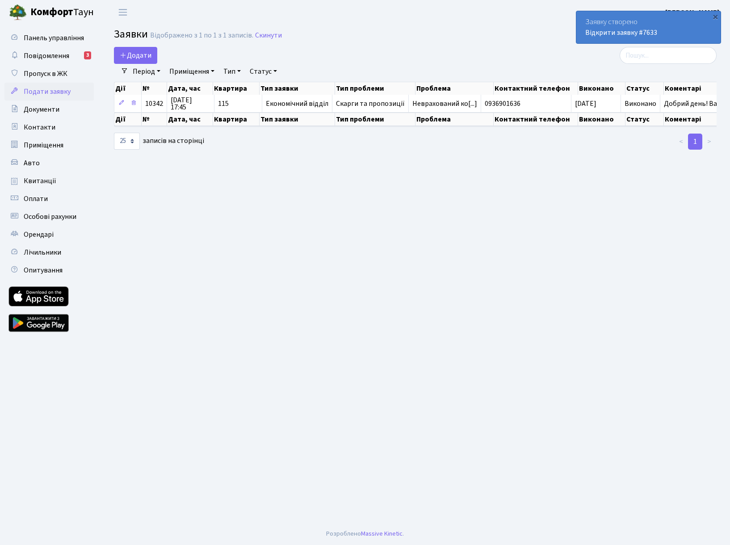  Describe the element at coordinates (238, 104) in the screenshot. I see `span: 115` at that location.